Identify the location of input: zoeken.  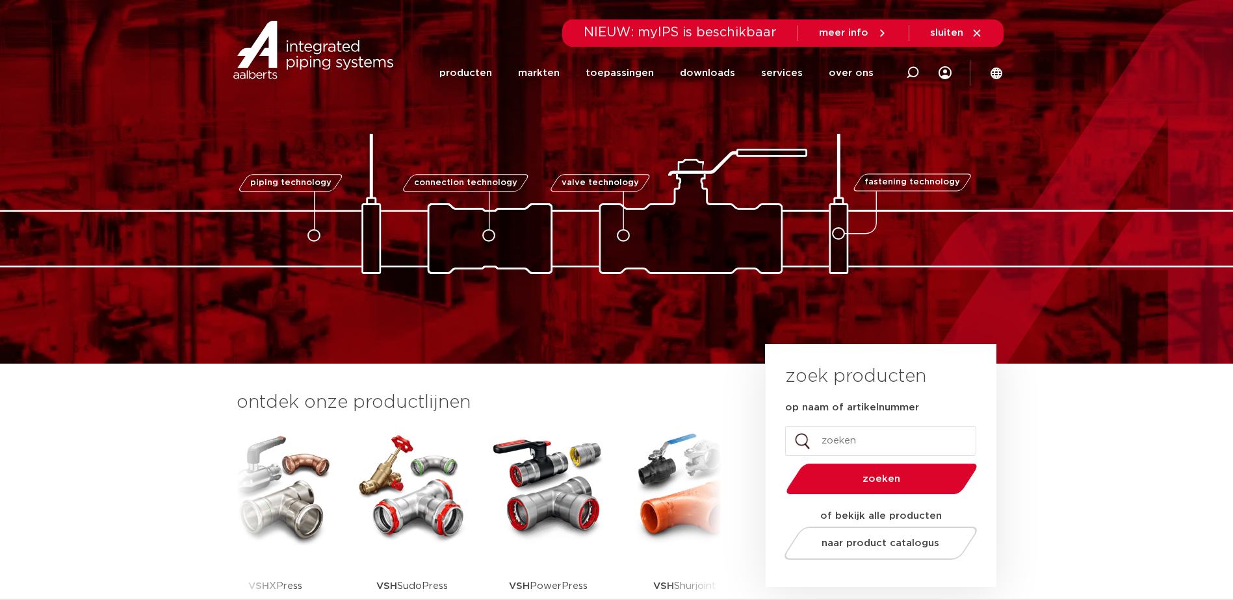
(881, 441).